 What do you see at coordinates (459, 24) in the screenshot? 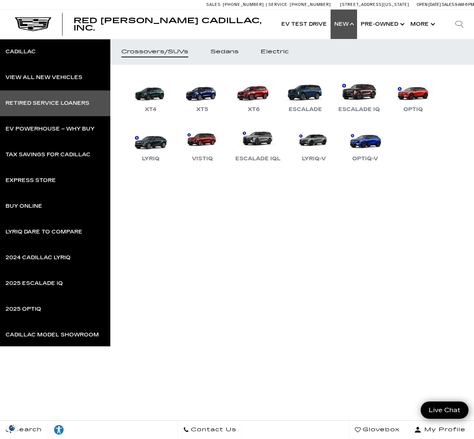
I see `div: Search` at bounding box center [459, 24].